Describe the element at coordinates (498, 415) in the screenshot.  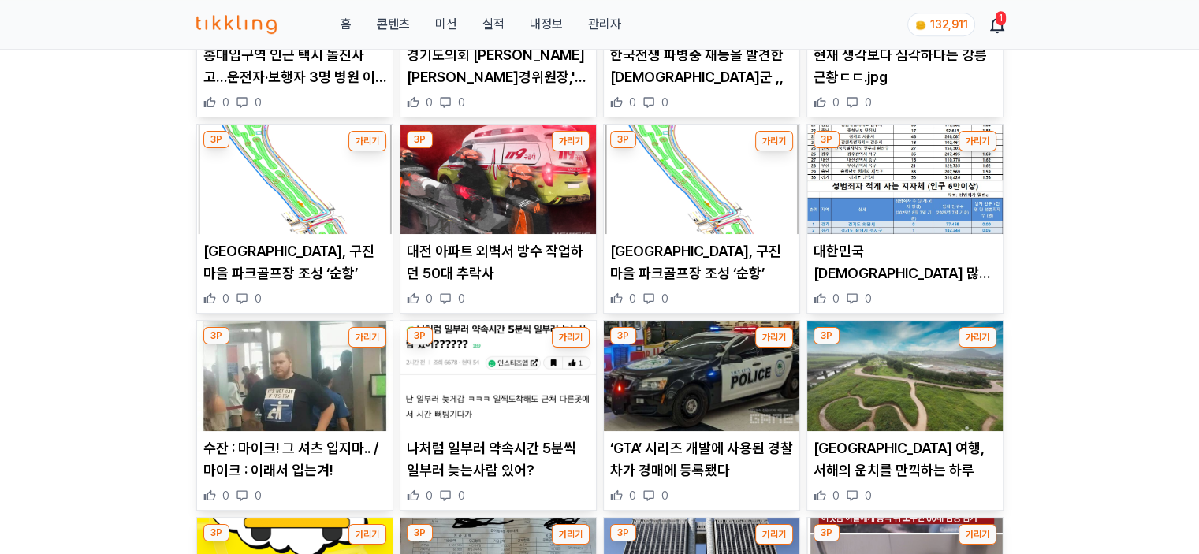
I see `div: 3P 가리기 나처럼 일부러 약속시간 5분씩 일부러 늦는사람 있어? 나처럼 일부러 약속시간 5분씩 일부러 늦는사람 있어? 0 0` at that location.